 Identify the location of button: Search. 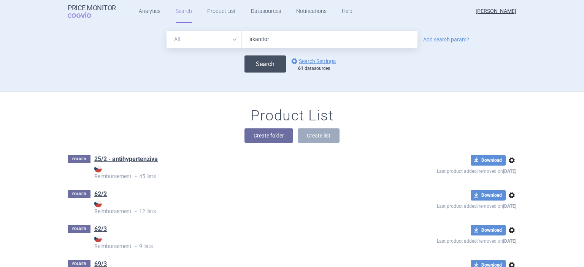
(265, 64).